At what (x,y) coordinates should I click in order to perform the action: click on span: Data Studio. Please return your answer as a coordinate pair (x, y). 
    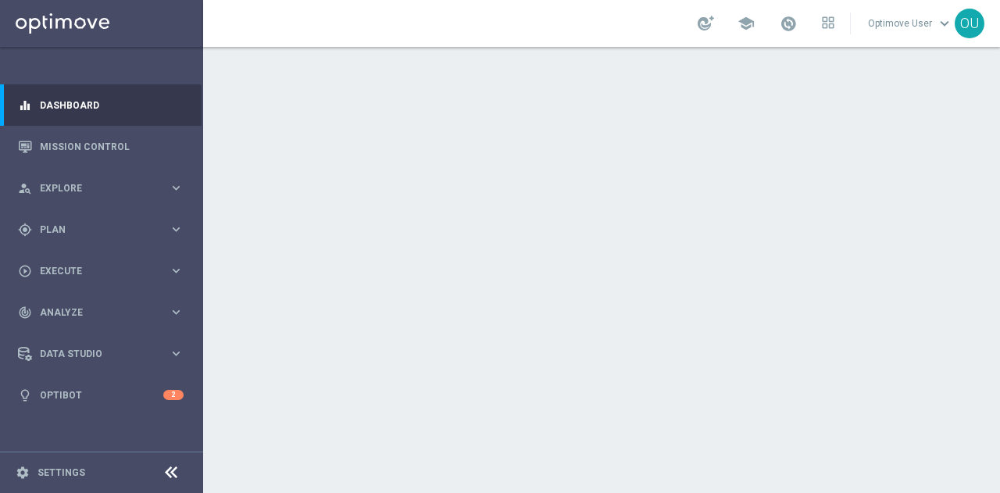
    Looking at the image, I should click on (104, 354).